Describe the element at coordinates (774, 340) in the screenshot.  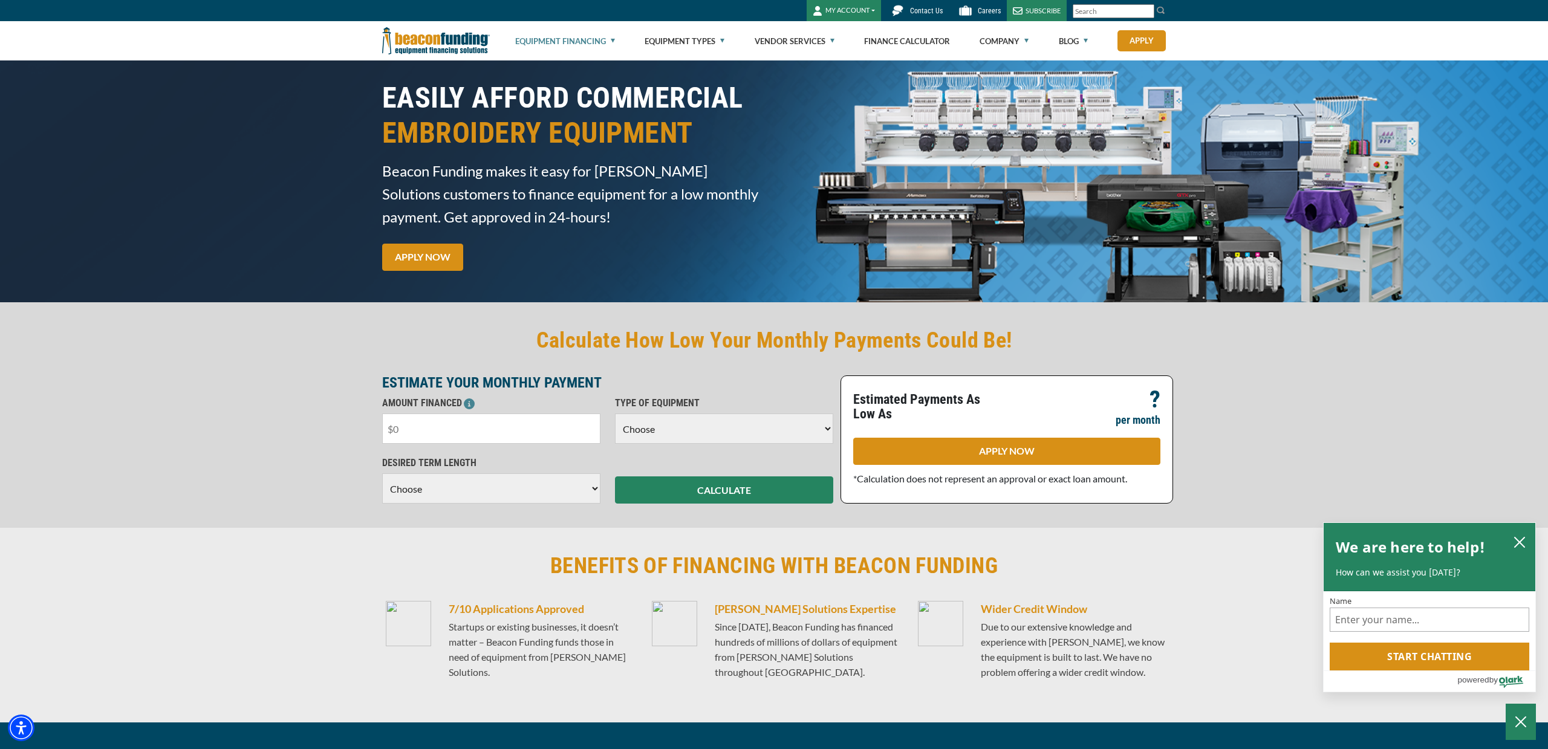
I see `h2: Calculate How Low Your Monthly Payments Could Be!` at that location.